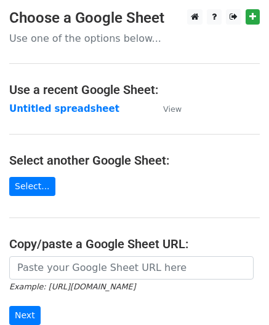 The width and height of the screenshot is (269, 325). Describe the element at coordinates (32, 186) in the screenshot. I see `a: Select...` at that location.